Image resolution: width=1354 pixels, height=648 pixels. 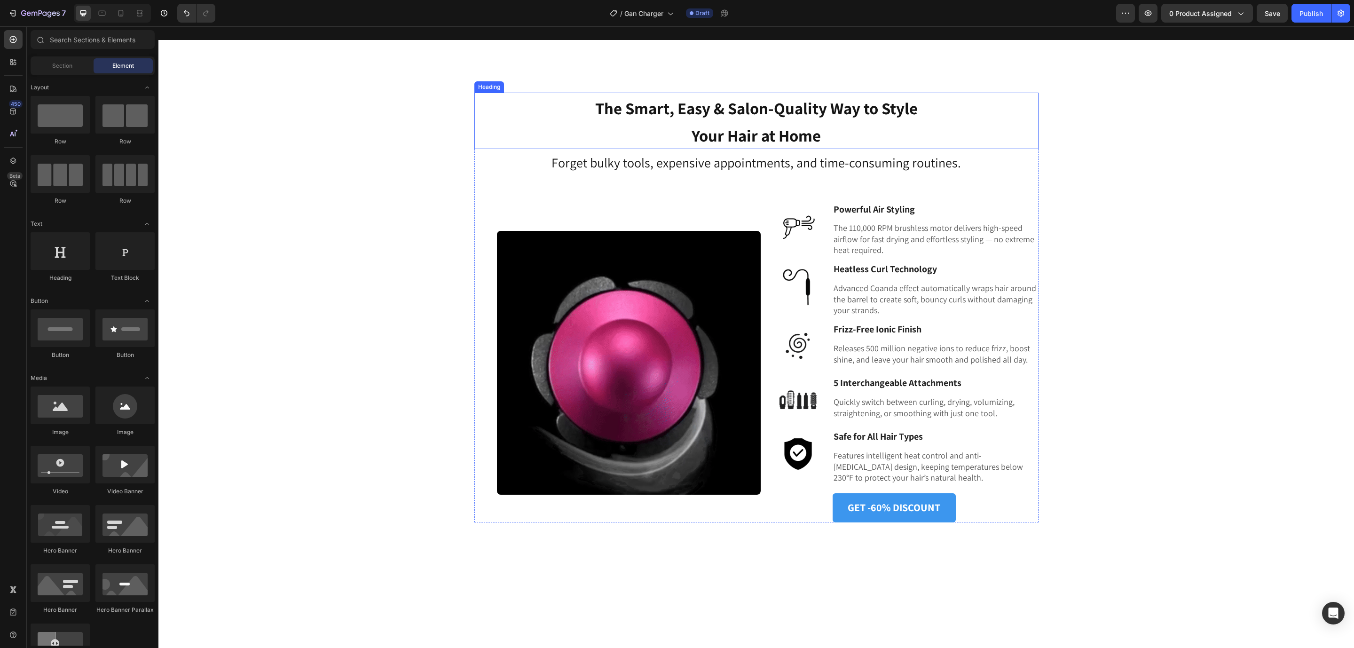 What do you see at coordinates (736, 481) in the screenshot?
I see `a: GET -60% DISCOUNT` at bounding box center [736, 481].